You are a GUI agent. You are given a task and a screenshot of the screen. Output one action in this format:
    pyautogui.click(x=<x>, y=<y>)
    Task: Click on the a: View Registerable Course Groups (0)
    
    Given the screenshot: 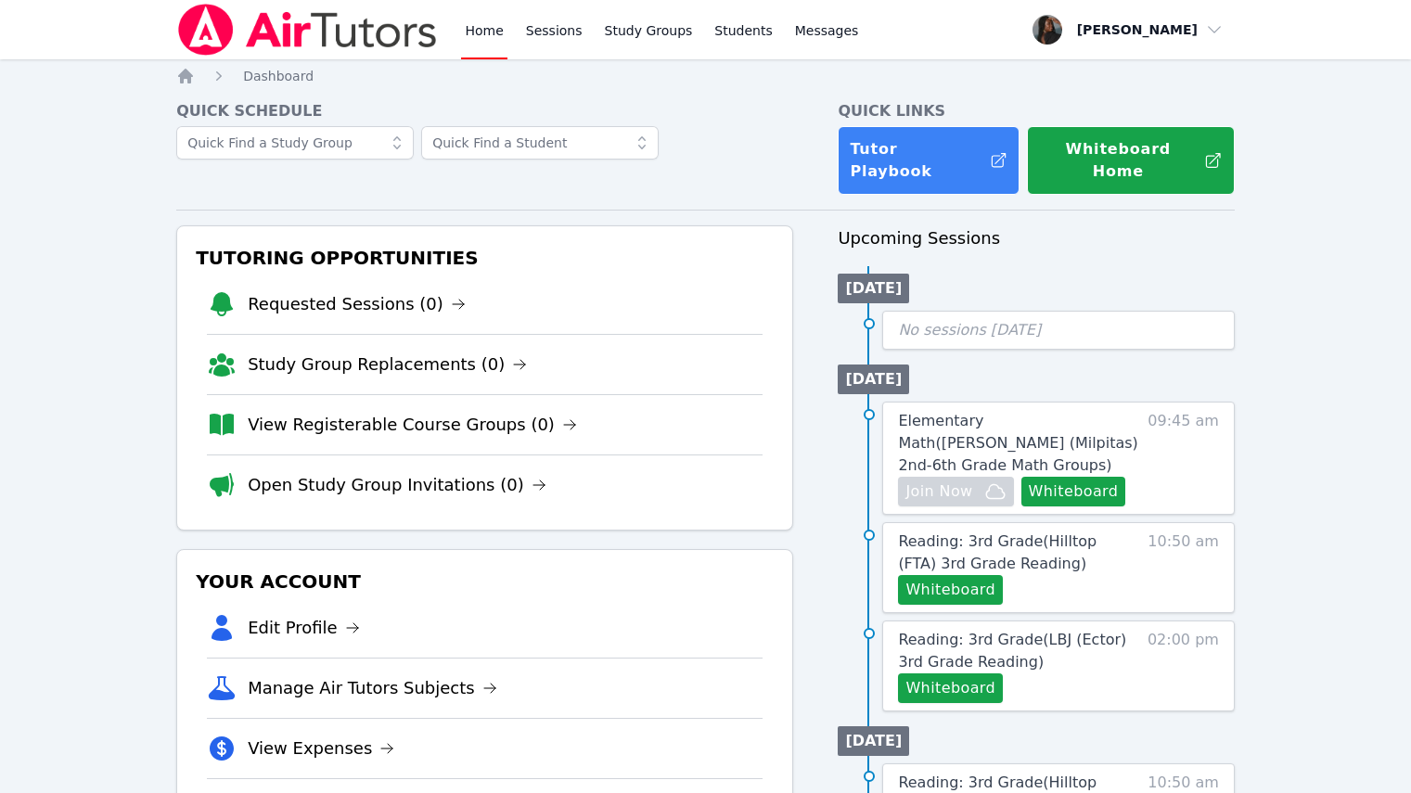 What is the action you would take?
    pyautogui.click(x=412, y=425)
    